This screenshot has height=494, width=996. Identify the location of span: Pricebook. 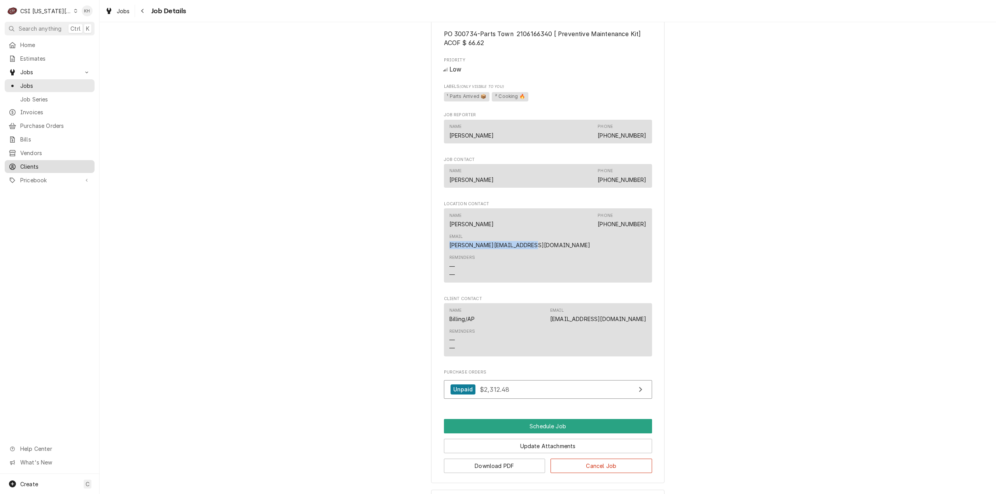
(49, 180).